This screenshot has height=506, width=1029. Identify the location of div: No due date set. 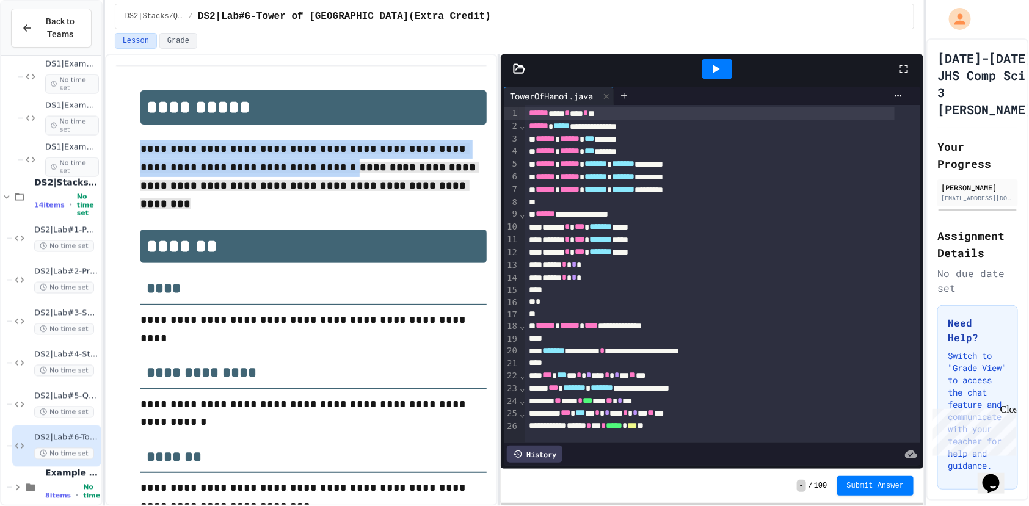
(977, 281).